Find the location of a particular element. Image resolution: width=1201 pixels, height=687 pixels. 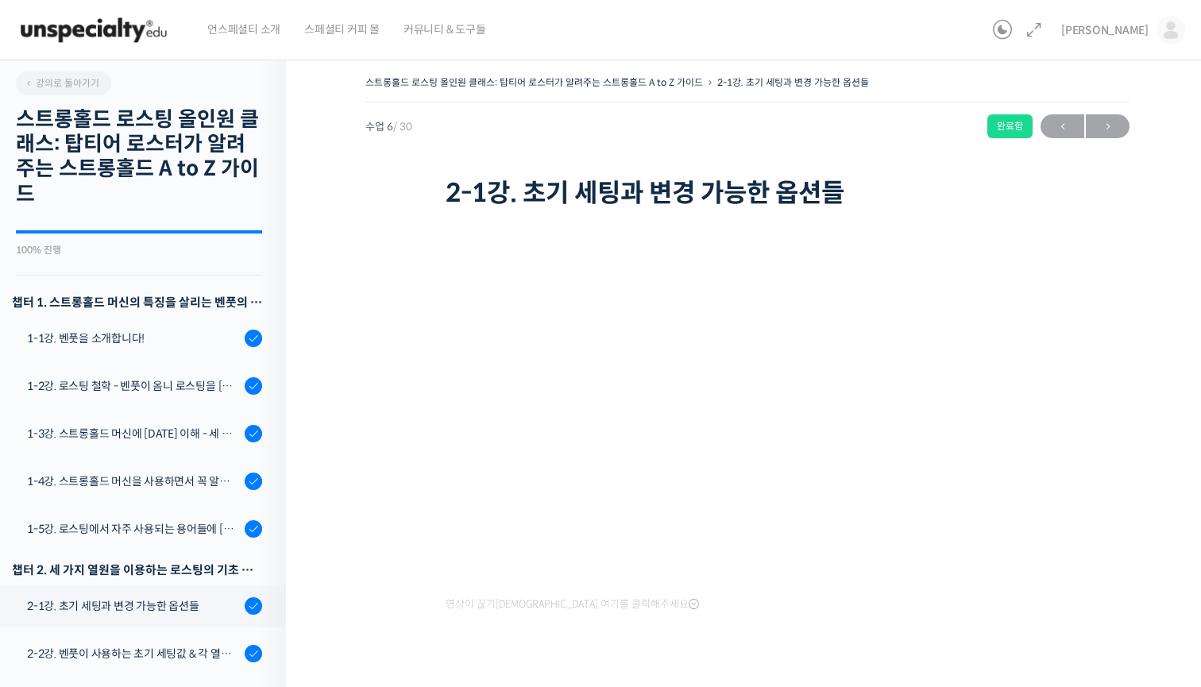

span: 강의로 돌아가기 is located at coordinates (61, 83).